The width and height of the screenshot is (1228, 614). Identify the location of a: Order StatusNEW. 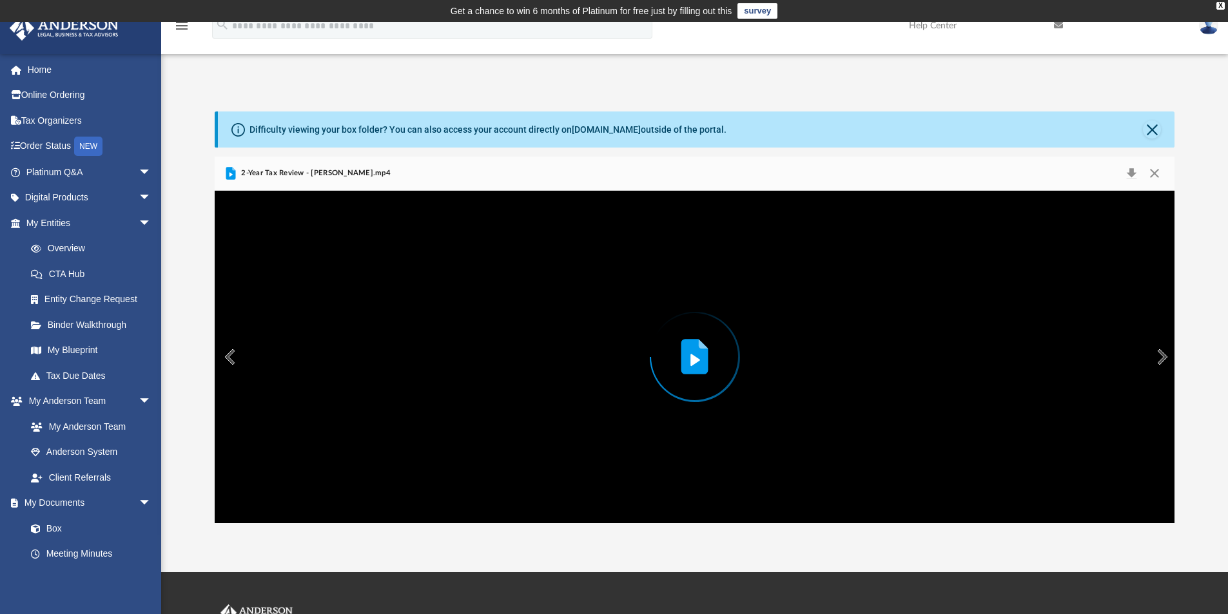
(90, 146).